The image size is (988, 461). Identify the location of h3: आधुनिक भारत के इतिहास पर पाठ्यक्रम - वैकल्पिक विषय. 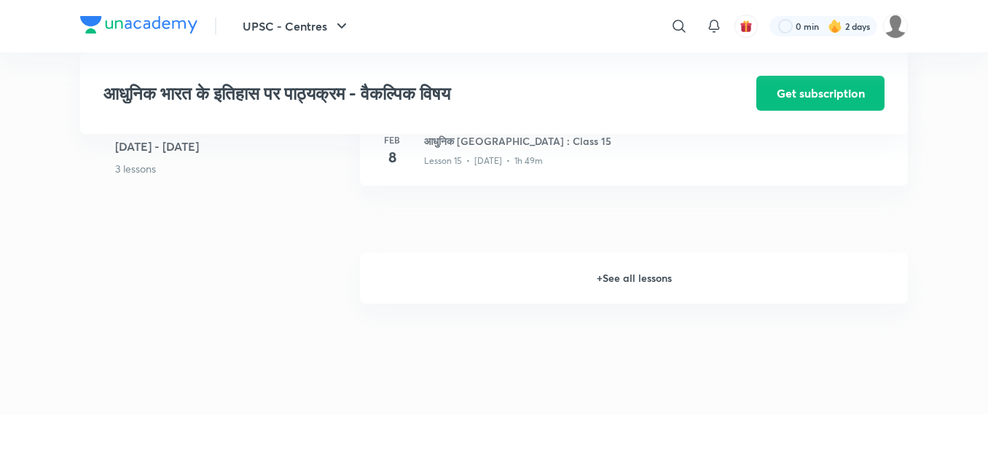
(388, 93).